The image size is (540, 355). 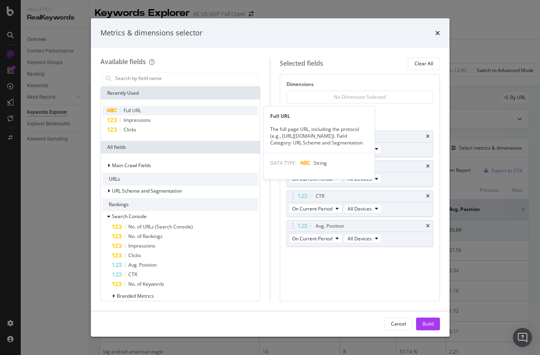 I want to click on span: Full URL, so click(x=132, y=110).